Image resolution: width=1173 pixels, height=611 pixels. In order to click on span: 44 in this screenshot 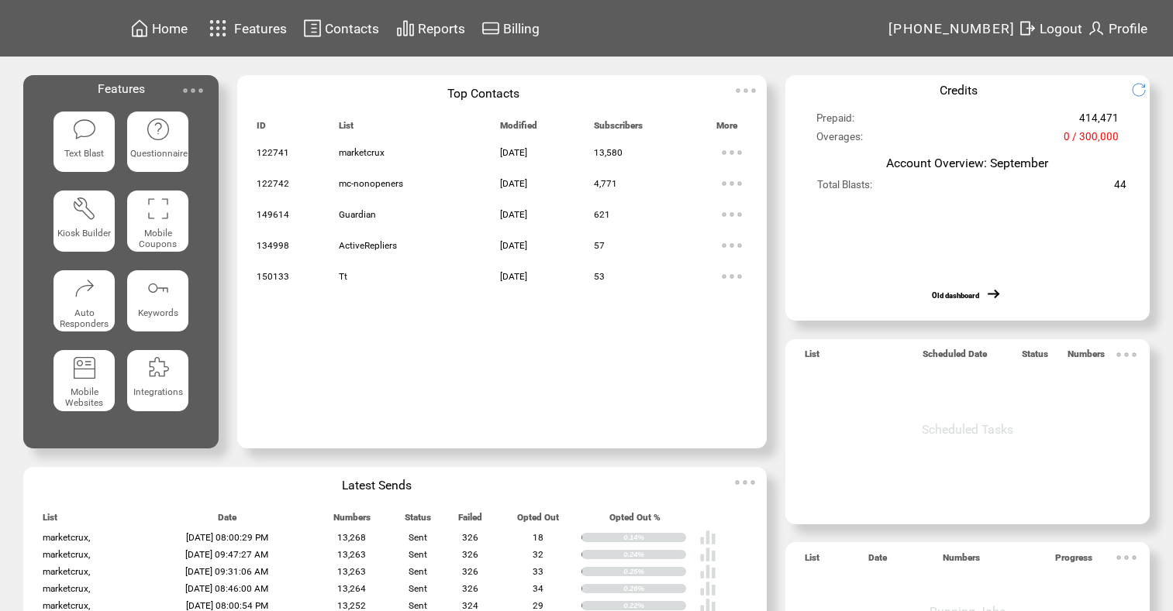, I will do `click(1120, 188)`.